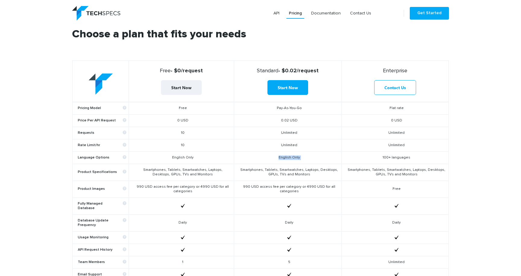  I want to click on span: Enterprise, so click(395, 71).